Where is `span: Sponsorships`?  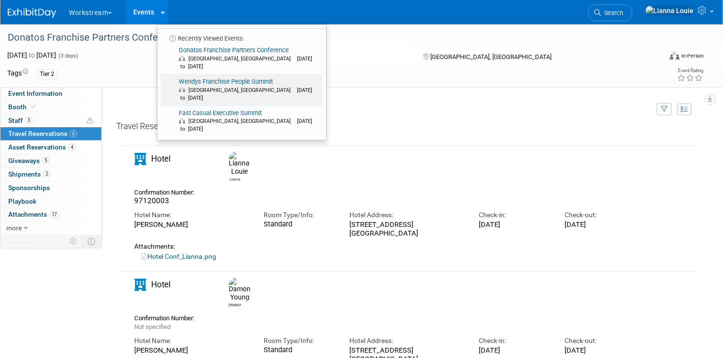
span: Sponsorships is located at coordinates (29, 188).